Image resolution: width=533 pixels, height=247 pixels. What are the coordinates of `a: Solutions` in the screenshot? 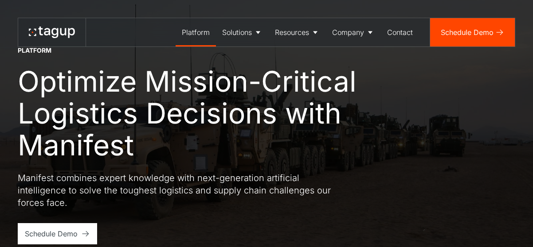 It's located at (242, 32).